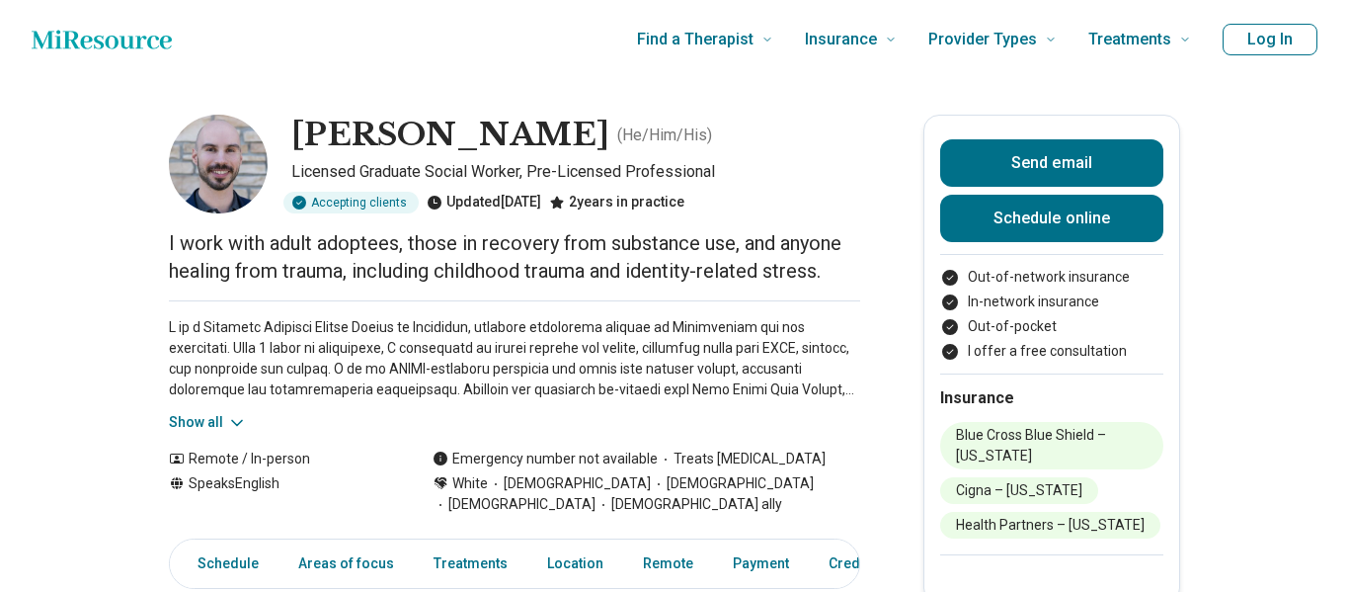 The image size is (1349, 592). Describe the element at coordinates (761, 563) in the screenshot. I see `a: Payment` at that location.